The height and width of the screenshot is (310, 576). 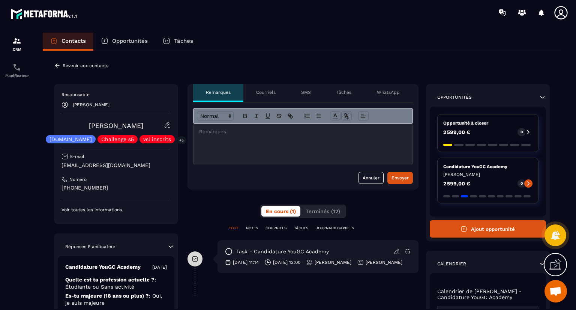 I want to click on p: CRM, so click(x=17, y=49).